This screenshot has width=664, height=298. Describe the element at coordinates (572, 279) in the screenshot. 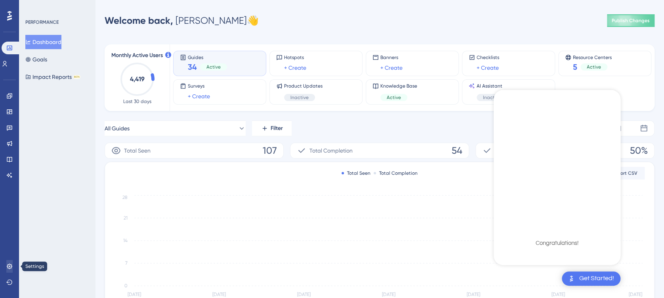

I see `img: launcher-image-alternative-text` at that location.